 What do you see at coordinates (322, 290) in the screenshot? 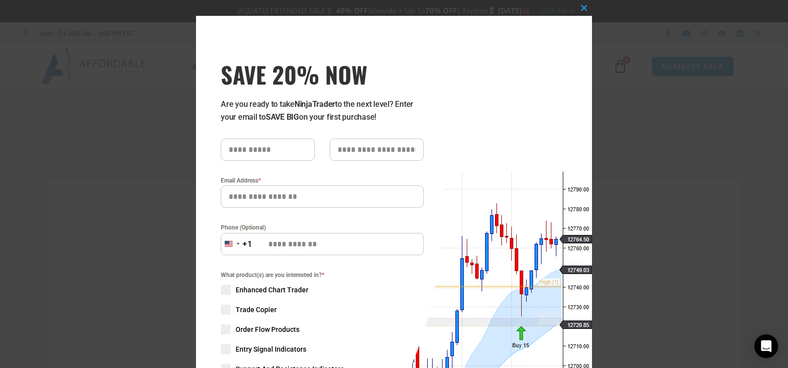
I see `label: Enhanced Chart Trader` at bounding box center [322, 290].